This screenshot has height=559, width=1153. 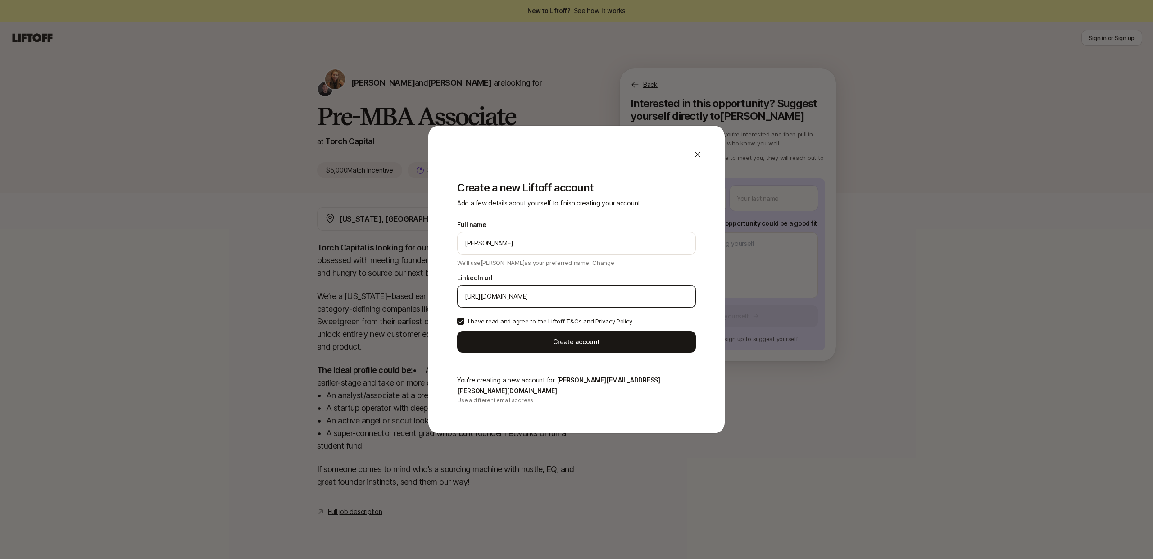 What do you see at coordinates (471, 225) in the screenshot?
I see `label: Full name` at bounding box center [471, 225].